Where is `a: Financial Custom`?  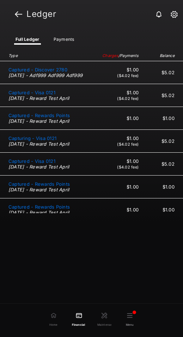
a: Financial Custom is located at coordinates (79, 319).